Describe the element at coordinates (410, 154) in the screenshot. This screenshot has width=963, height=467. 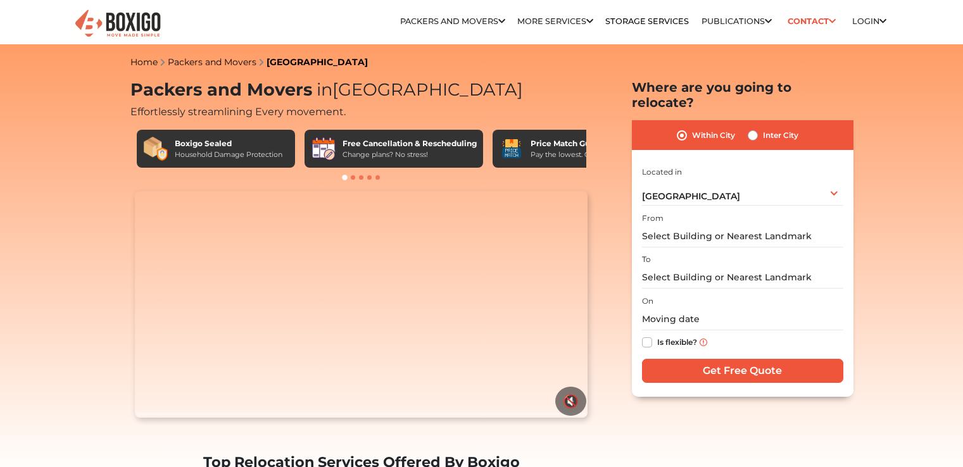
I see `div: Change plans? No stress!` at that location.